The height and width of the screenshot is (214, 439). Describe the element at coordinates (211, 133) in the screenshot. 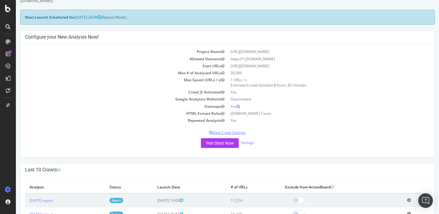

I see `p: View Crawl Settings` at that location.